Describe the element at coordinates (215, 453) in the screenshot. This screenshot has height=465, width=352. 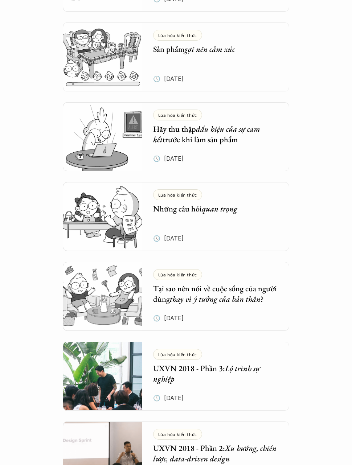
I see `em: Xu hướng, chiến lược, data-driven design` at that location.